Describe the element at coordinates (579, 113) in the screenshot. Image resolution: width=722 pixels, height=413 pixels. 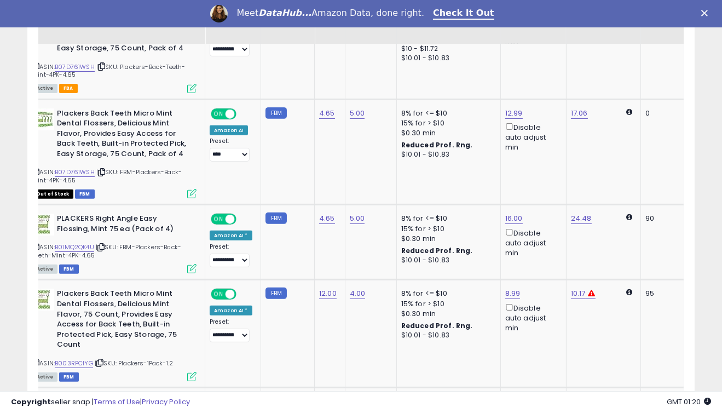
I see `a: 17.06` at that location.